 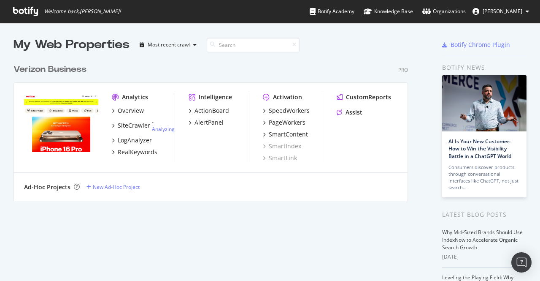 What do you see at coordinates (284, 122) in the screenshot?
I see `a: PageWorkers` at bounding box center [284, 122].